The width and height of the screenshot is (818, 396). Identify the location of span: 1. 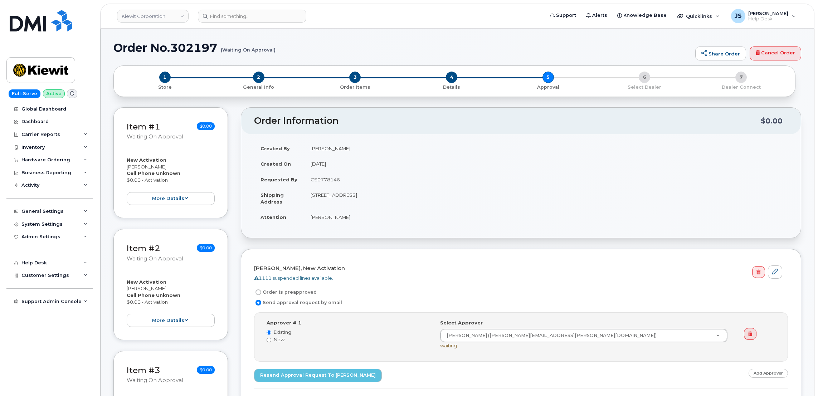
(165, 77).